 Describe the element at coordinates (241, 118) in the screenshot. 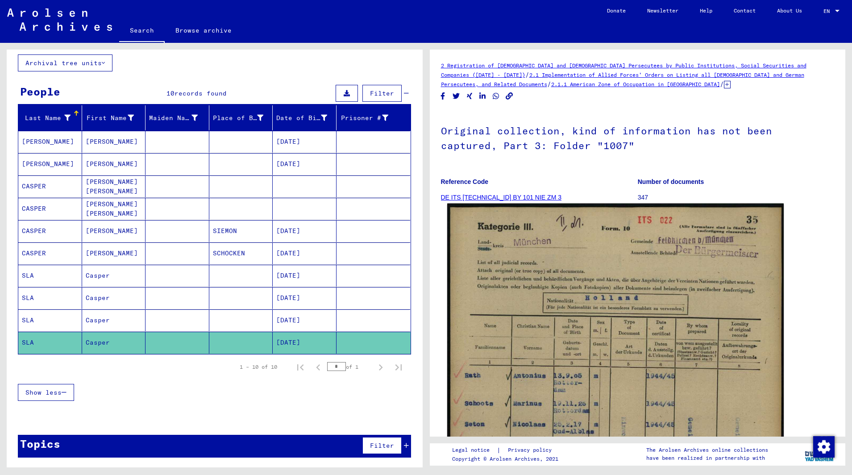

I see `mat-header-cell: Place of Birth` at that location.